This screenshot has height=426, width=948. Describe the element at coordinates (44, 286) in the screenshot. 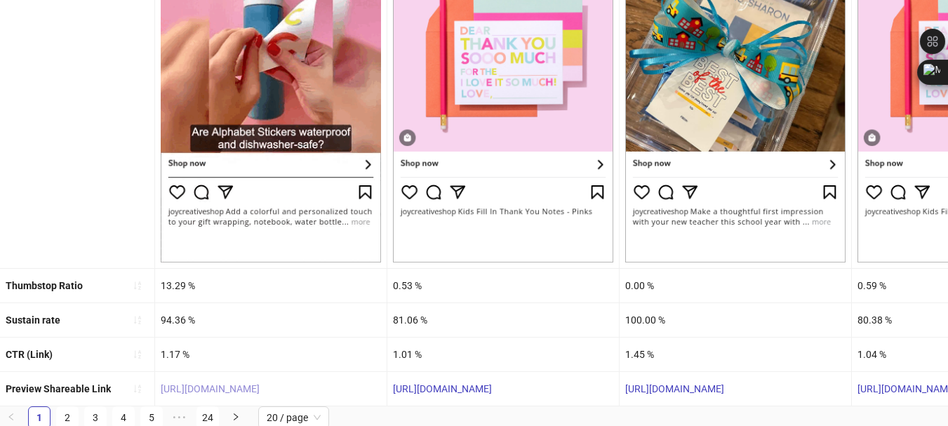

I see `b: Thumbstop Ratio` at that location.